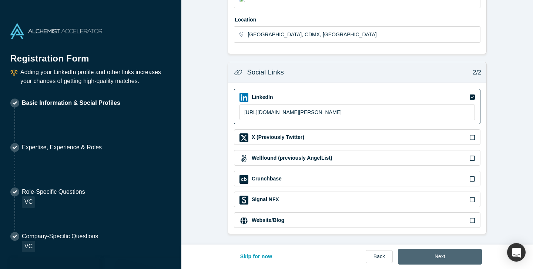 The height and width of the screenshot is (269, 533). I want to click on h3: Social Links, so click(265, 72).